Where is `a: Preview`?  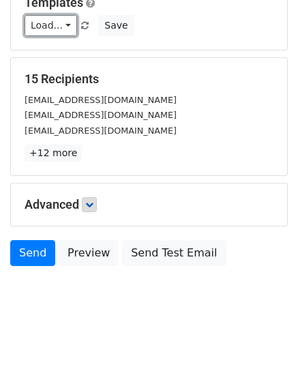
a: Preview is located at coordinates (89, 253).